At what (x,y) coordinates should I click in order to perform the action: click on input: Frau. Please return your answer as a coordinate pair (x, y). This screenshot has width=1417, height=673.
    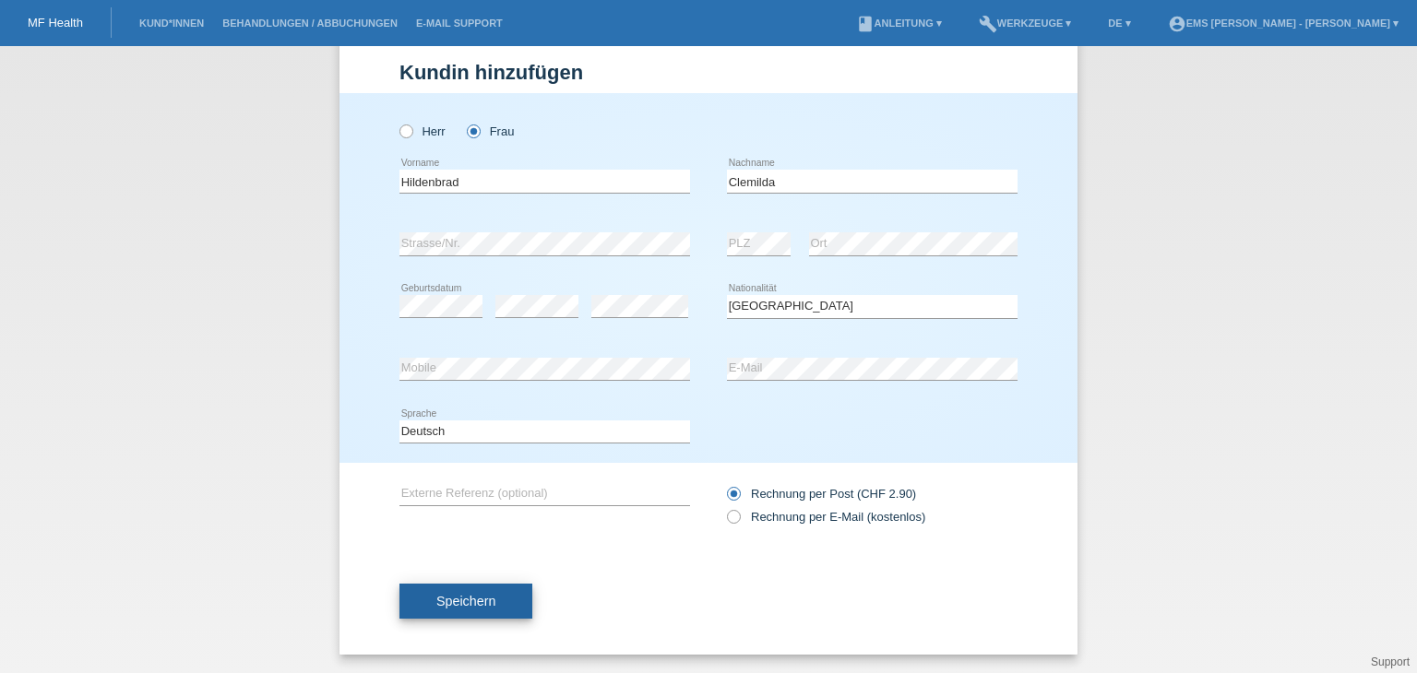
    Looking at the image, I should click on (472, 130).